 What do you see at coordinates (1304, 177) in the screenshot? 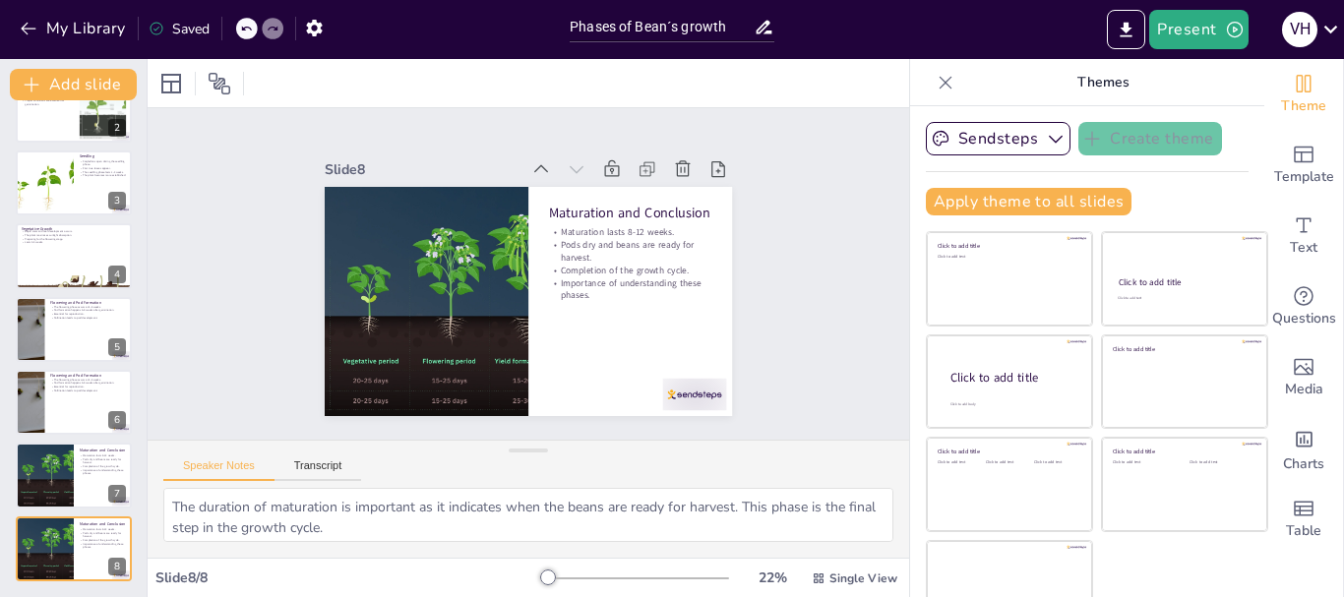
I see `span: Template` at bounding box center [1304, 177].